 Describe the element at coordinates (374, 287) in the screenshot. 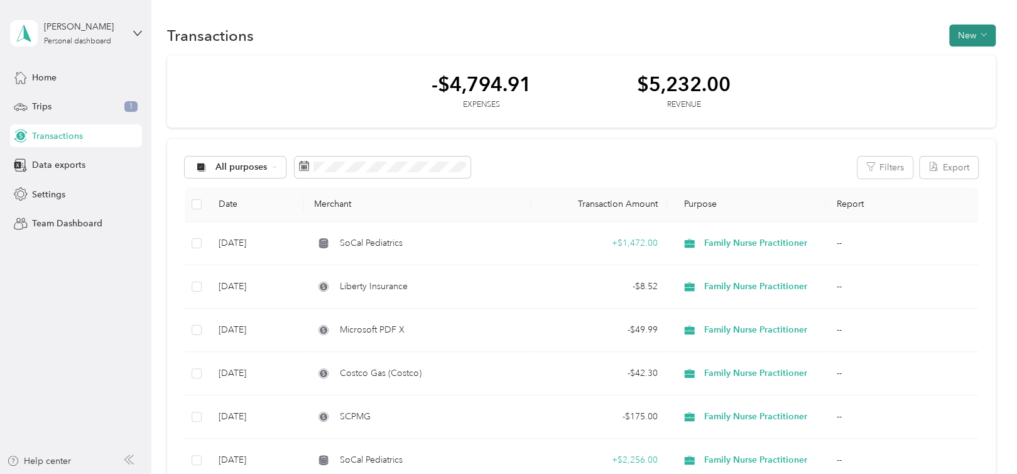

I see `span: Liberty Insurance` at that location.